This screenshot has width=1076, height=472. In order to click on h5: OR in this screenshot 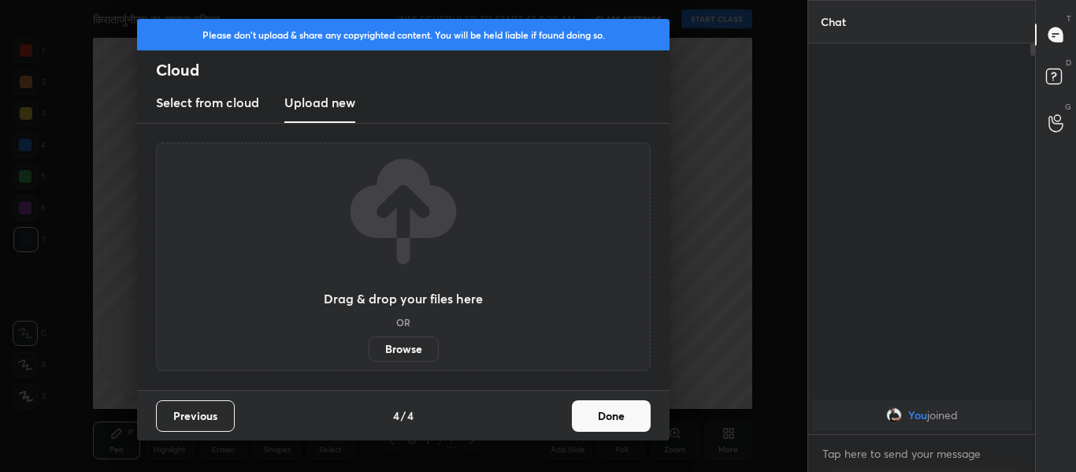, I will do `click(403, 322)`.